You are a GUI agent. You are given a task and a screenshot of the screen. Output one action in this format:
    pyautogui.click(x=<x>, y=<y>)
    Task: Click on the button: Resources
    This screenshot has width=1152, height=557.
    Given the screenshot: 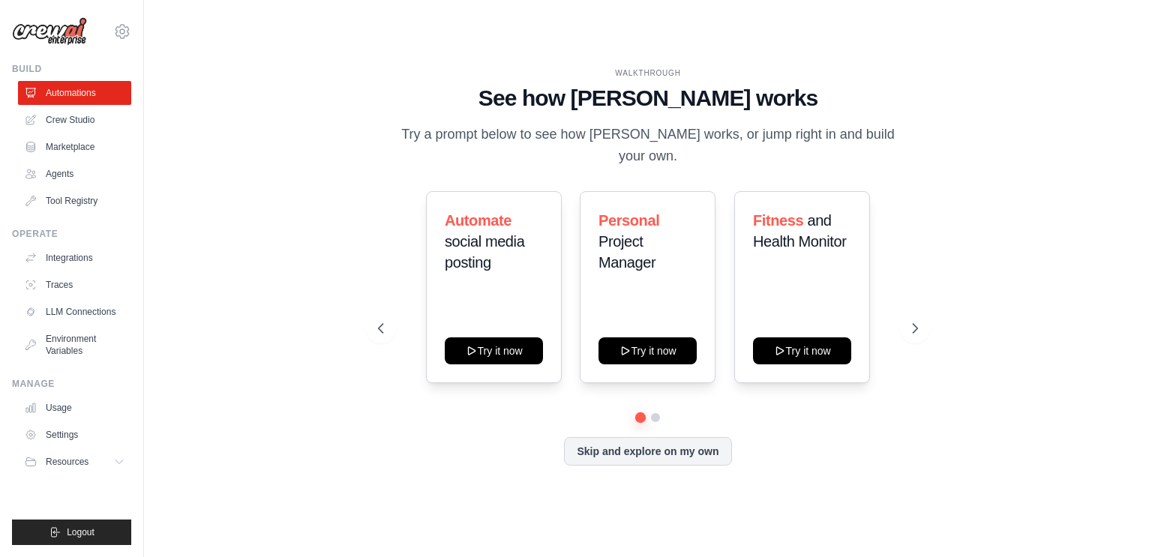 What is the action you would take?
    pyautogui.click(x=74, y=462)
    